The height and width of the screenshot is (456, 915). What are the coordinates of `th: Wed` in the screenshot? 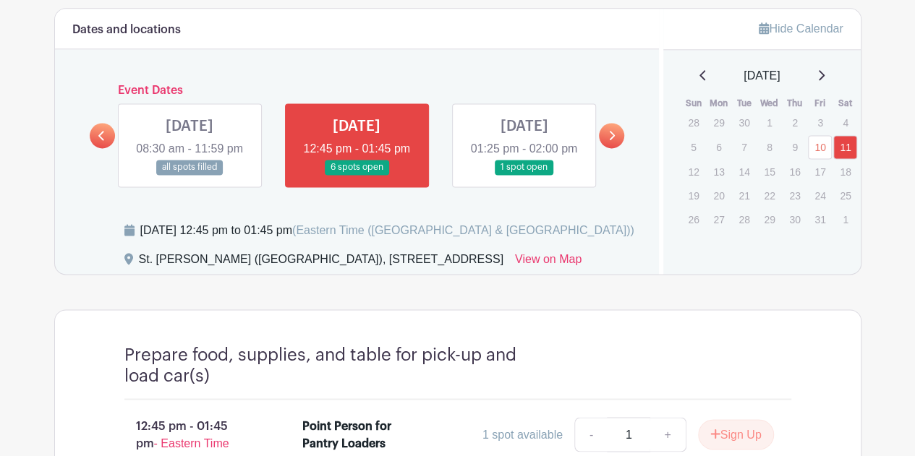 It's located at (769, 103).